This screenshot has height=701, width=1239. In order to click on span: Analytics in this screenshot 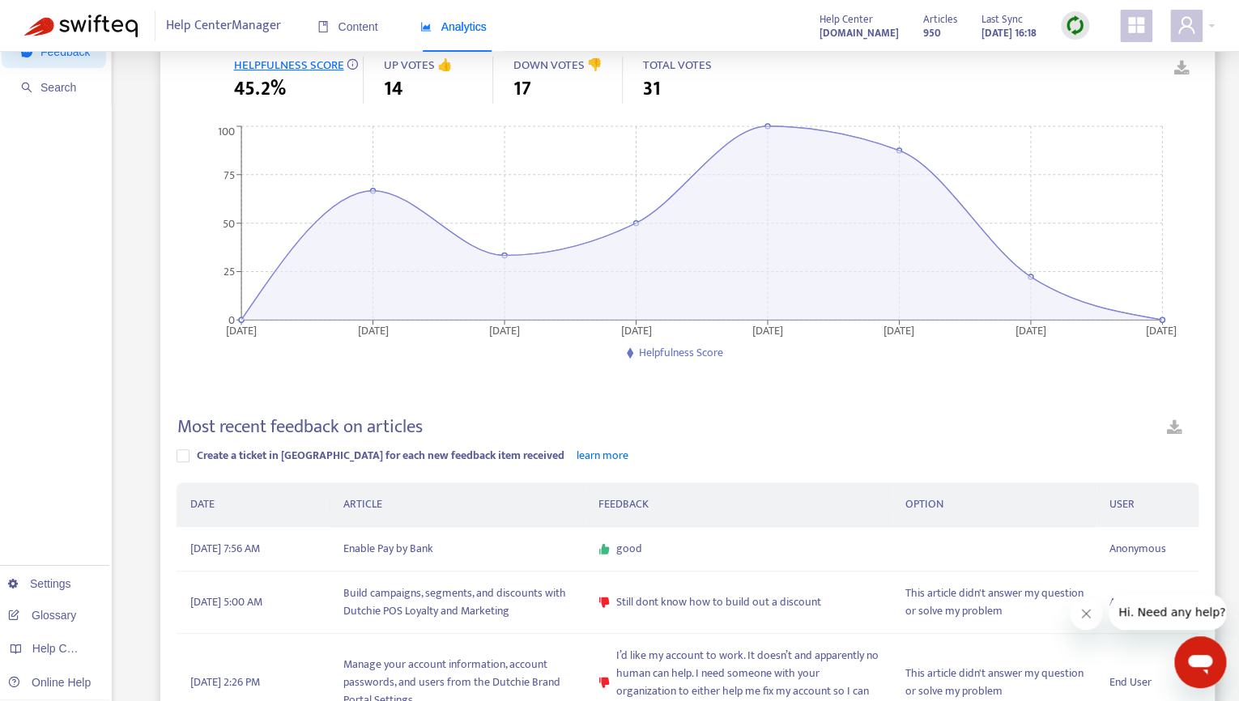, I will do `click(454, 27)`.